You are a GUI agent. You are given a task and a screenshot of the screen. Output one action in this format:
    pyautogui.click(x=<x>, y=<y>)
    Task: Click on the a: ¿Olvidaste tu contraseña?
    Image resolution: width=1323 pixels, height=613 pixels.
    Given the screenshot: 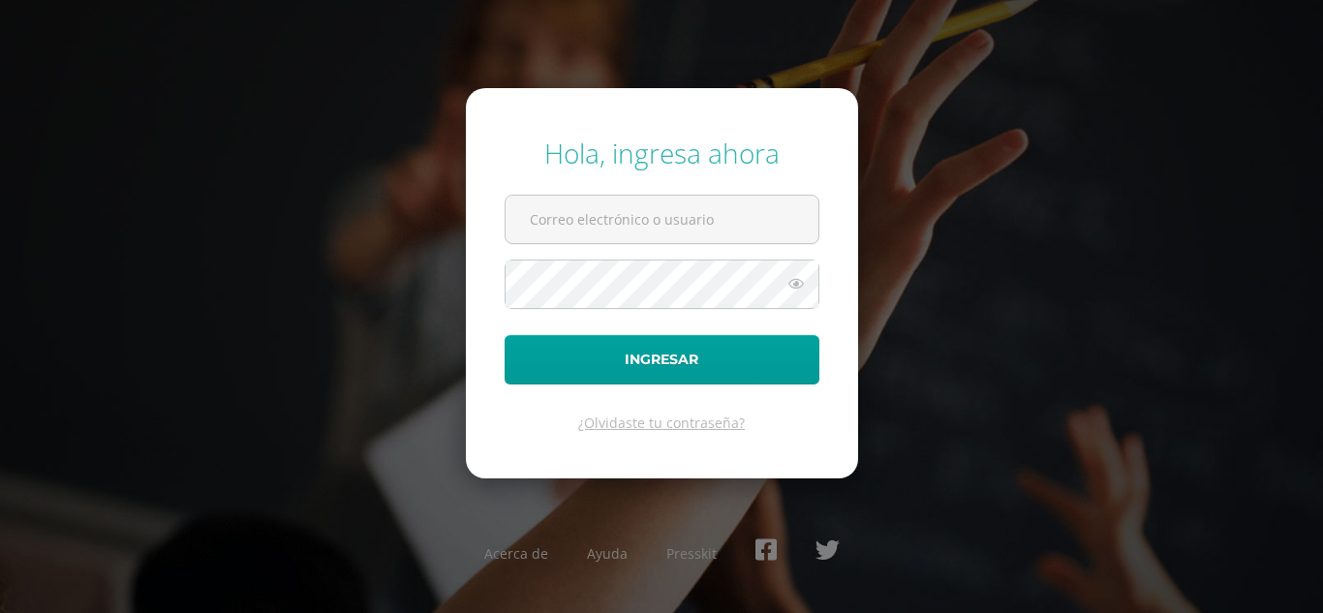 What is the action you would take?
    pyautogui.click(x=662, y=422)
    